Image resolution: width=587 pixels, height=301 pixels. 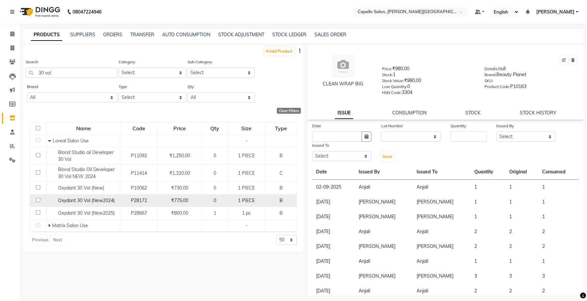 I want to click on span: ₹800.00, so click(x=180, y=213).